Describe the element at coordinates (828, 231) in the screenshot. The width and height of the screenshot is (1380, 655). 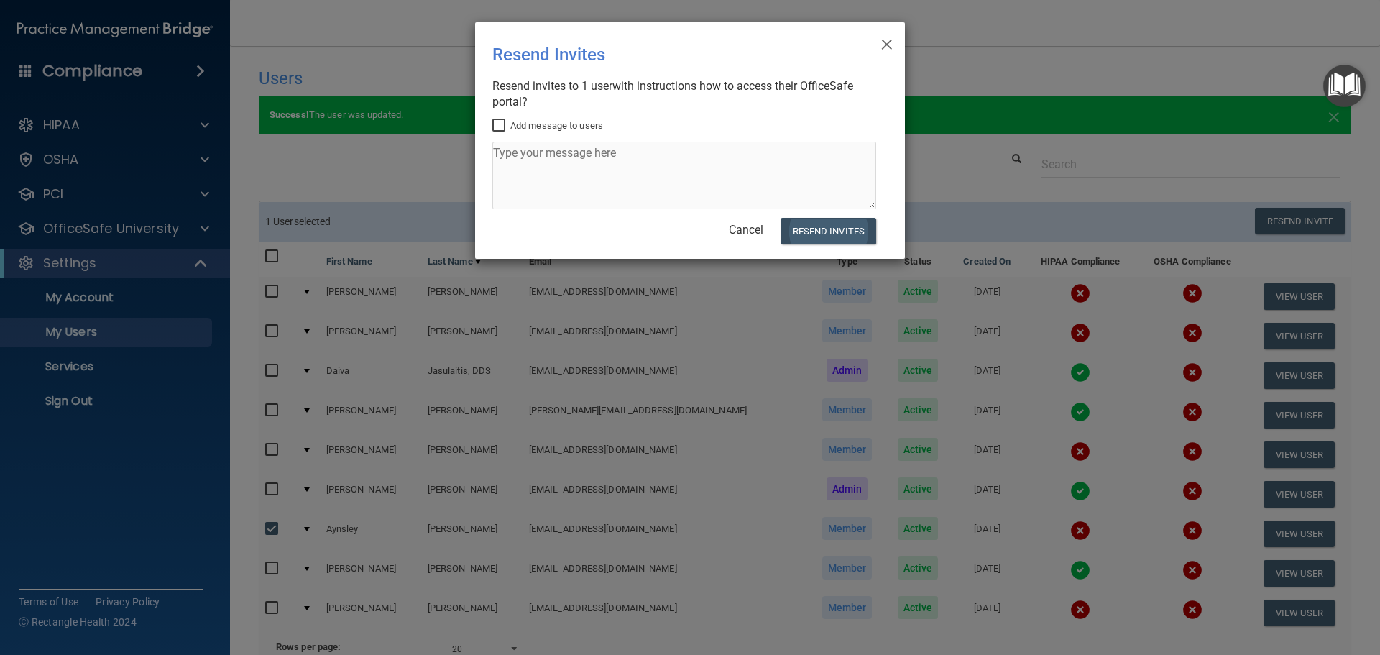
I see `button: Resend Invites` at that location.